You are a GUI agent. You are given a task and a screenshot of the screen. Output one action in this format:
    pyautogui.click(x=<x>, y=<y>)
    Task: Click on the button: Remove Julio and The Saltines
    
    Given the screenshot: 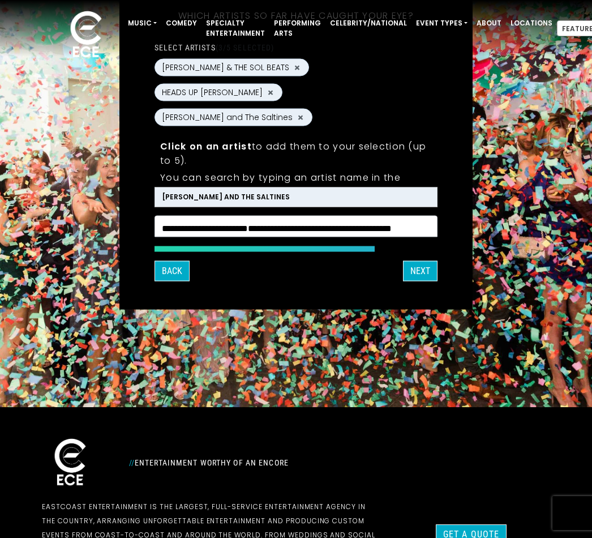 What is the action you would take?
    pyautogui.click(x=301, y=117)
    